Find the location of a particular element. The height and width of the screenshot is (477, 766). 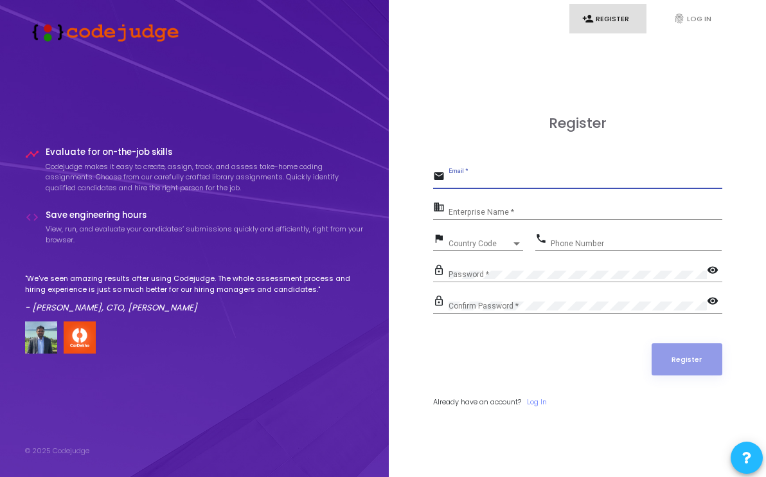

span: Country Code is located at coordinates (480, 244).